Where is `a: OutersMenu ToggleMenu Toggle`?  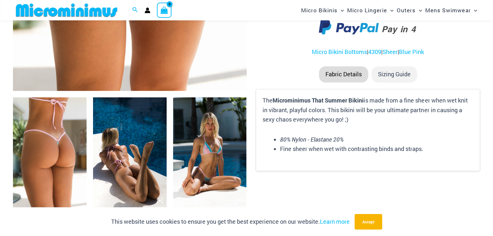 a: OutersMenu ToggleMenu Toggle is located at coordinates (409, 10).